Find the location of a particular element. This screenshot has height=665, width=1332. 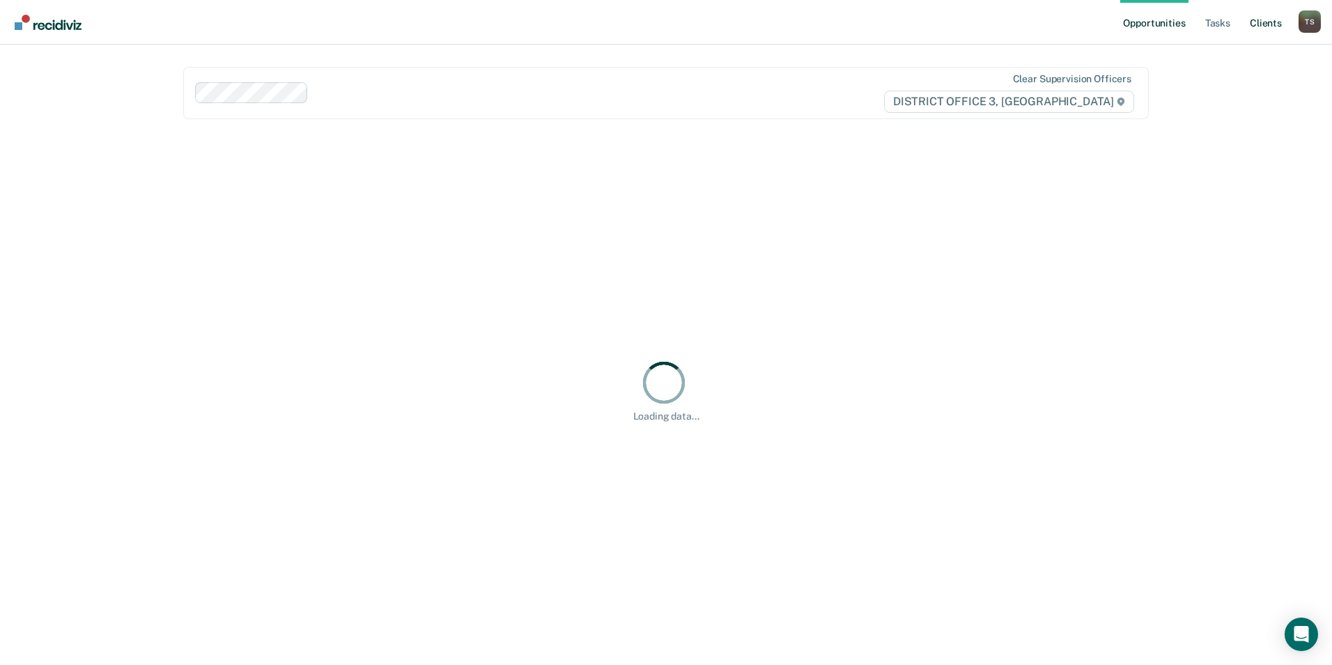

button: Profile dropdown button is located at coordinates (1310, 22).